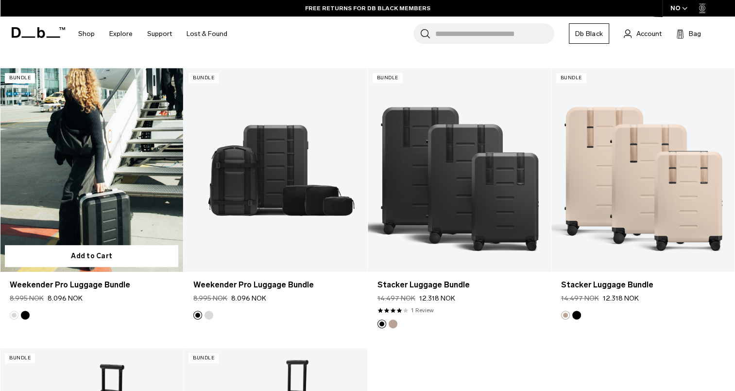 This screenshot has width=735, height=391. I want to click on button: Bag, so click(688, 34).